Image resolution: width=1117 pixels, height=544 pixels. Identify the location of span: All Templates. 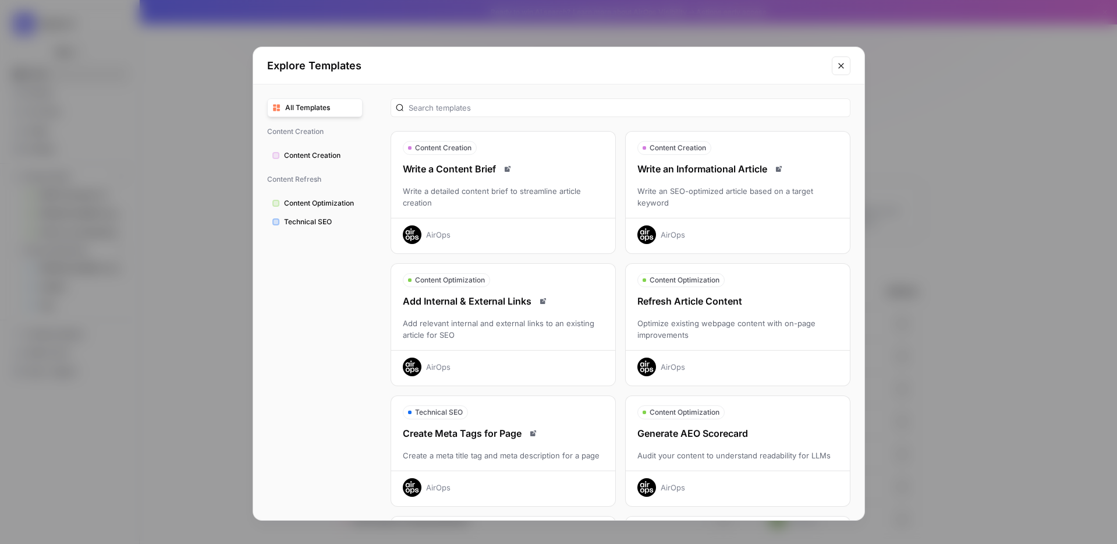
(321, 108).